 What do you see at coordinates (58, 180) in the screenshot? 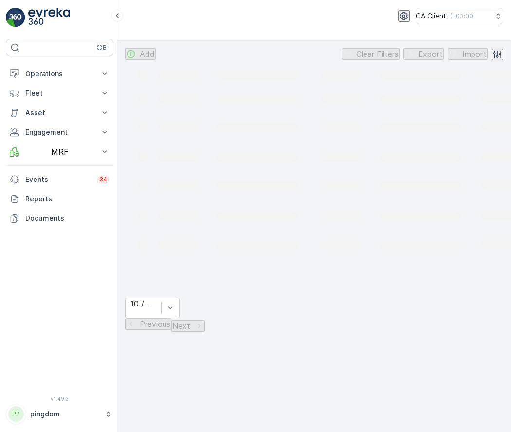
I see `p: Events` at bounding box center [58, 180].